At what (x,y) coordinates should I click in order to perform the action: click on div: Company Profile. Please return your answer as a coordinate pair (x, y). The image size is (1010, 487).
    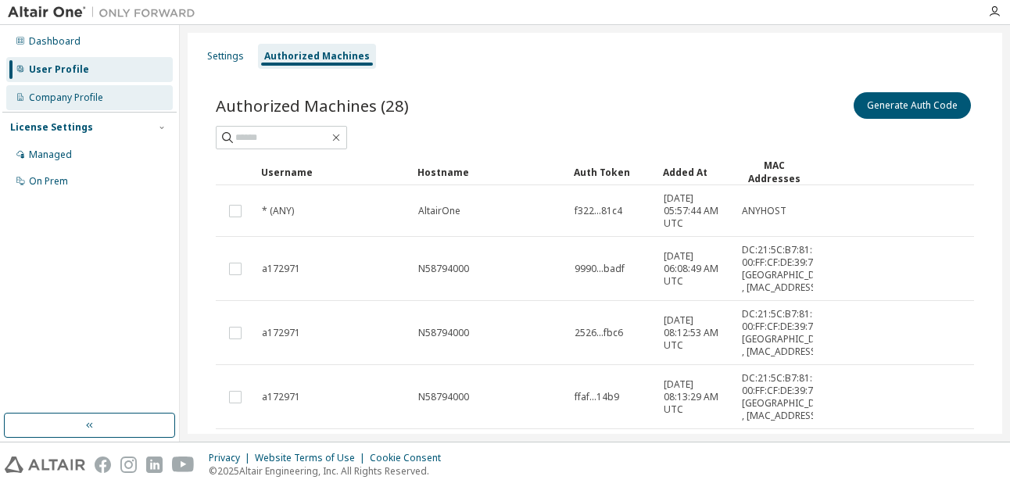
    Looking at the image, I should click on (66, 98).